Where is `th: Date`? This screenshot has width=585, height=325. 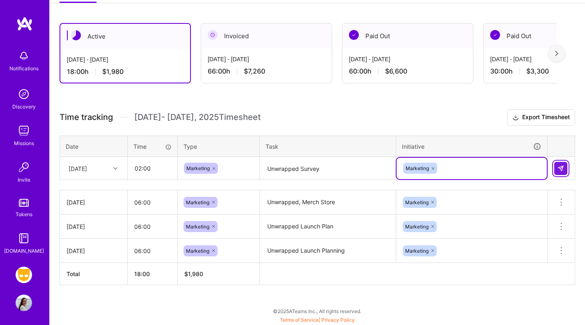 th: Date is located at coordinates (94, 146).